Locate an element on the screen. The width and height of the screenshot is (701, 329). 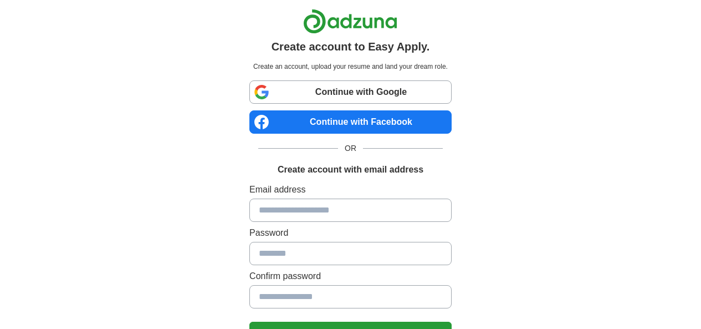
h1: Create account to Easy Apply. is located at coordinates (351, 47).